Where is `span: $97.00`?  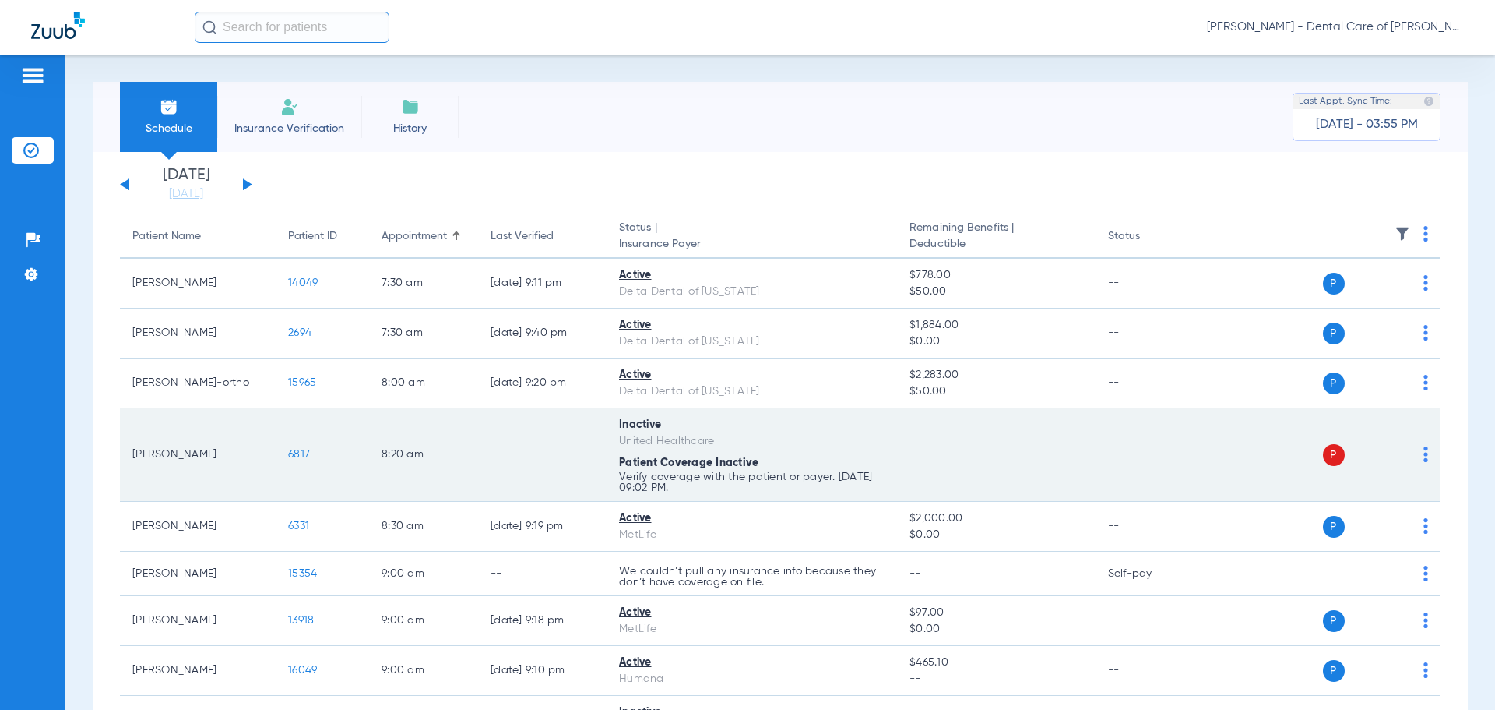 span: $97.00 is located at coordinates (996, 612).